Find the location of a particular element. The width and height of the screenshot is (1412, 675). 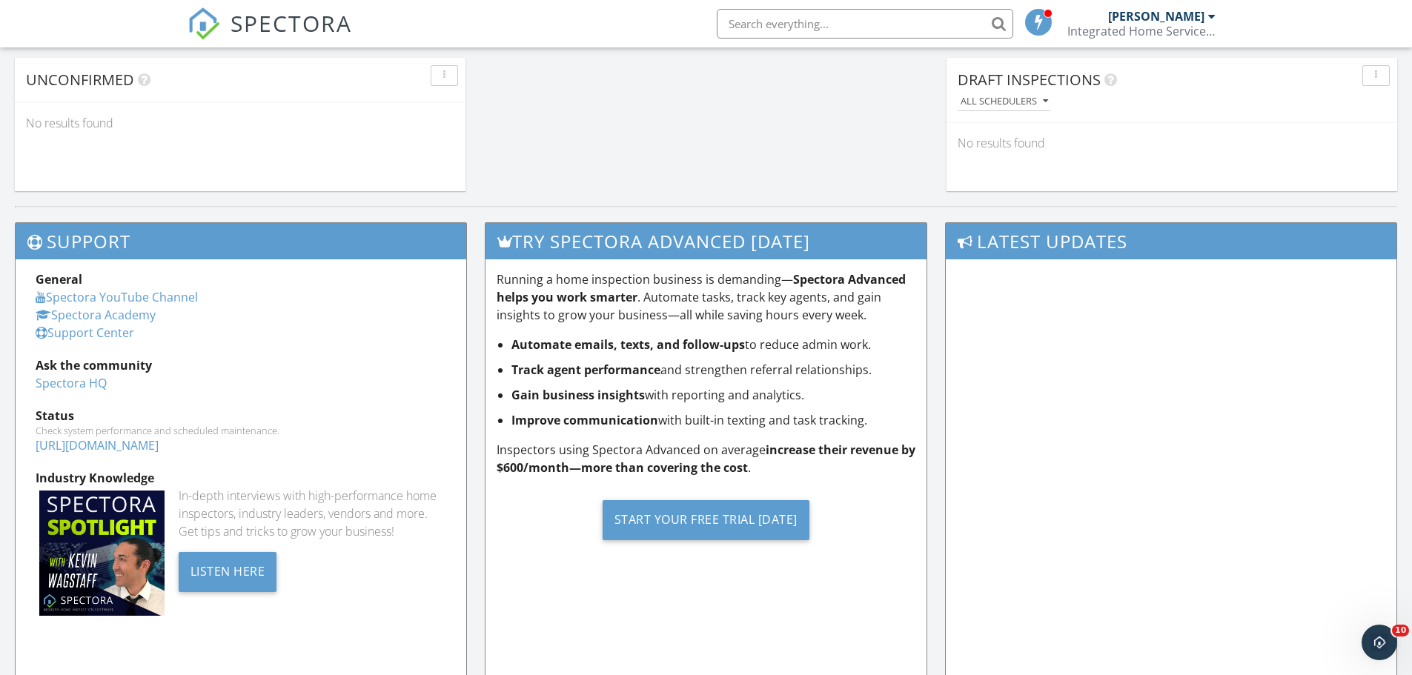

span: Unconfirmed is located at coordinates (80, 79).